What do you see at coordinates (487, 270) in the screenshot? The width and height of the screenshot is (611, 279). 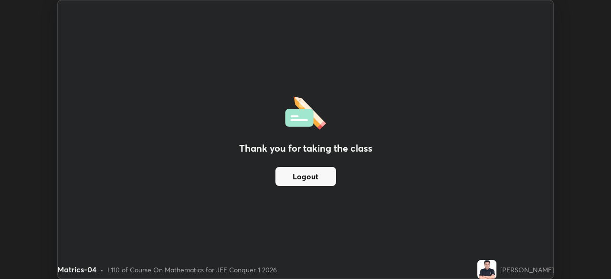 I see `img: e88ce6568ffa4e9cbbec5d31f549e362.jpg` at bounding box center [487, 270].